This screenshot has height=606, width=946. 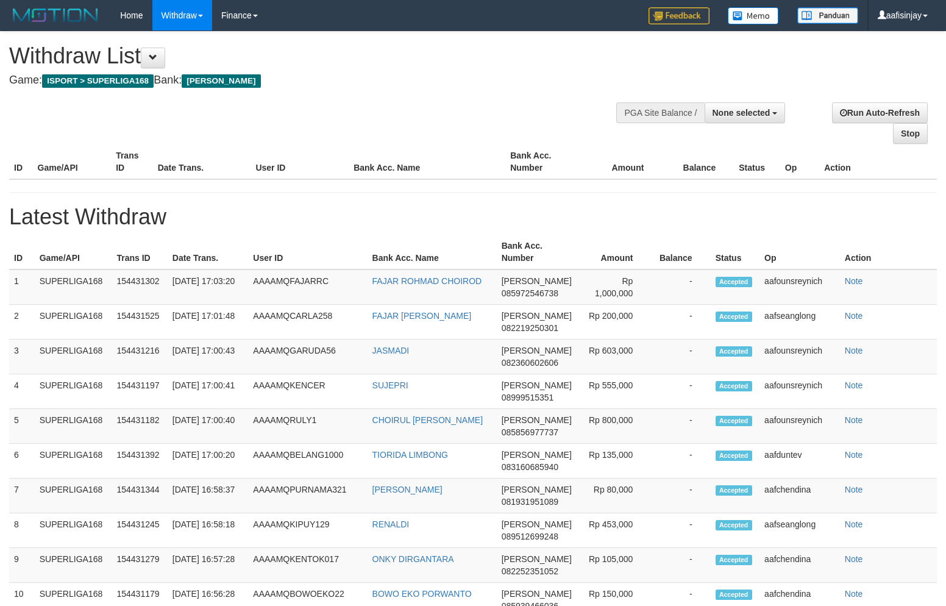 What do you see at coordinates (22, 356) in the screenshot?
I see `td: 3` at bounding box center [22, 356].